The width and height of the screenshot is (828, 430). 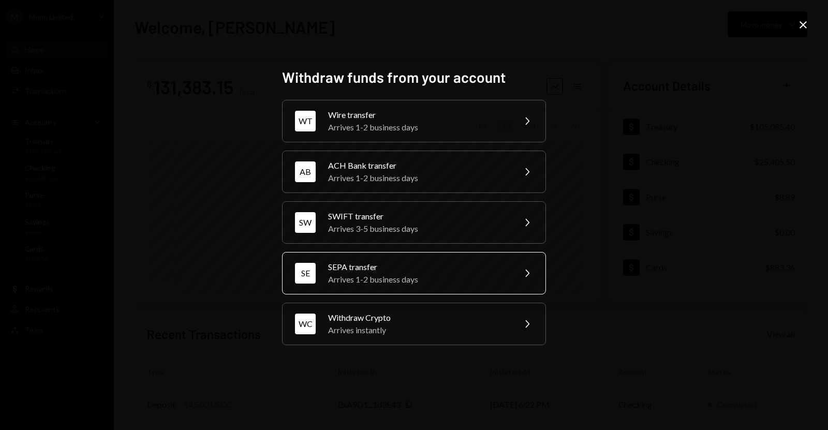 I want to click on div: WC, so click(x=305, y=324).